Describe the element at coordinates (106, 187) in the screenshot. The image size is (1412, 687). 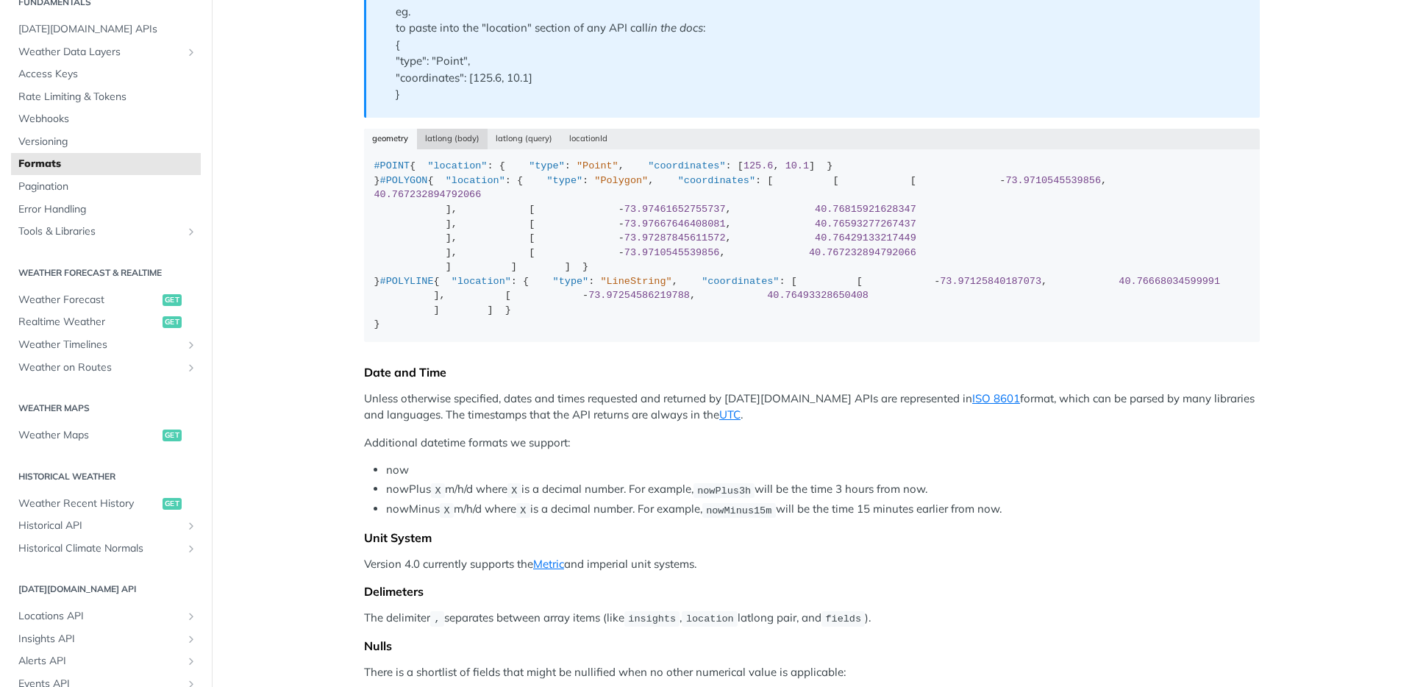
I see `a: Pagination` at that location.